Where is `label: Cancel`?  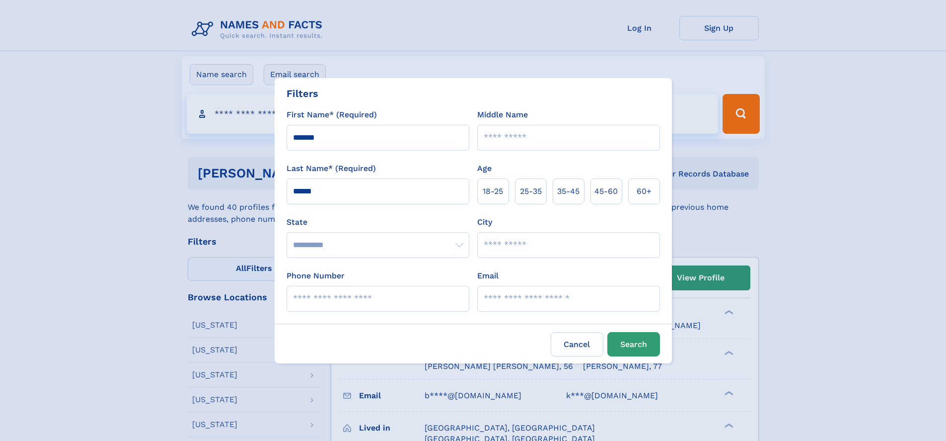
label: Cancel is located at coordinates (577, 344).